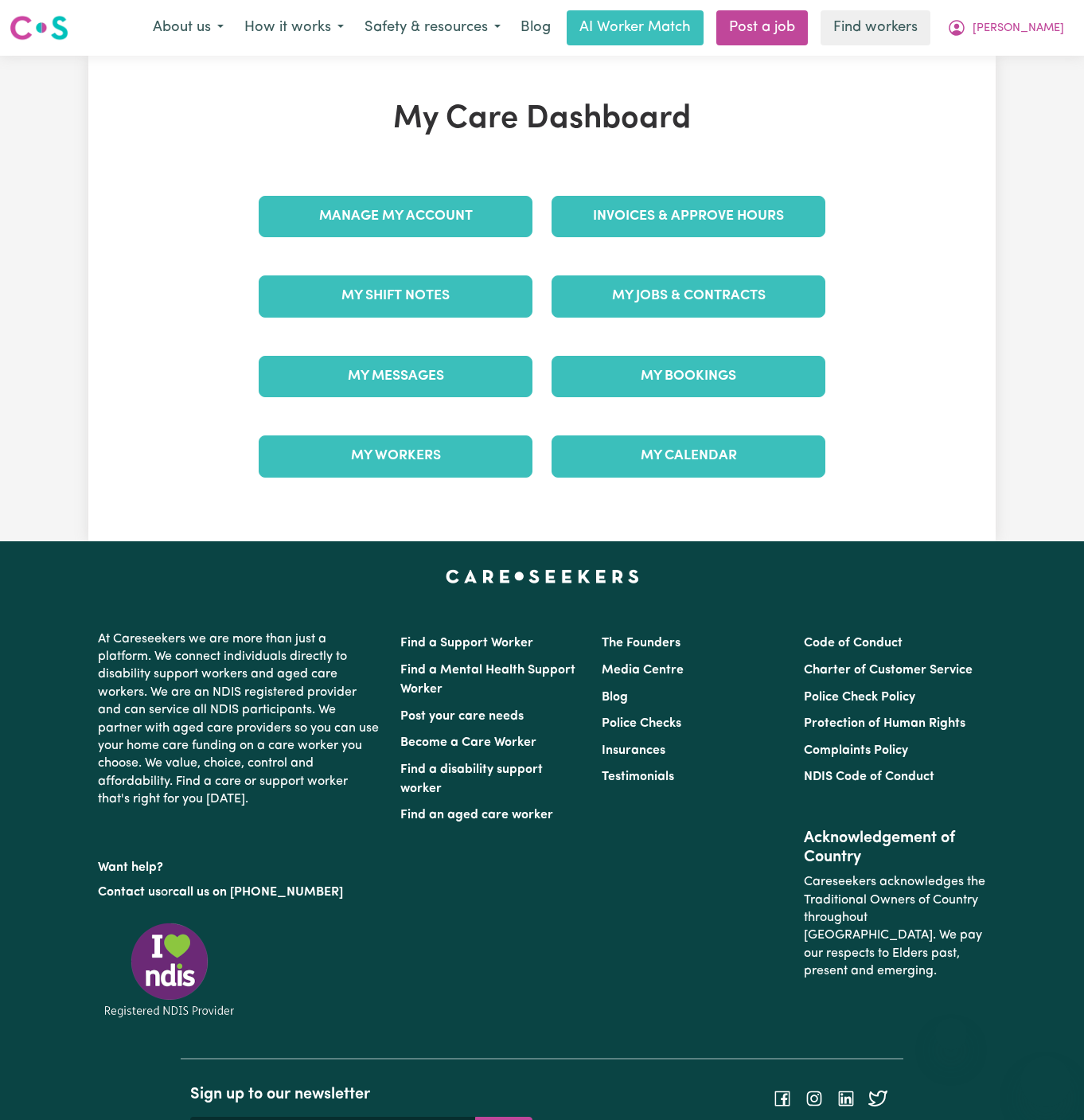 The image size is (1084, 1120). Describe the element at coordinates (641, 643) in the screenshot. I see `a: The Founders` at that location.